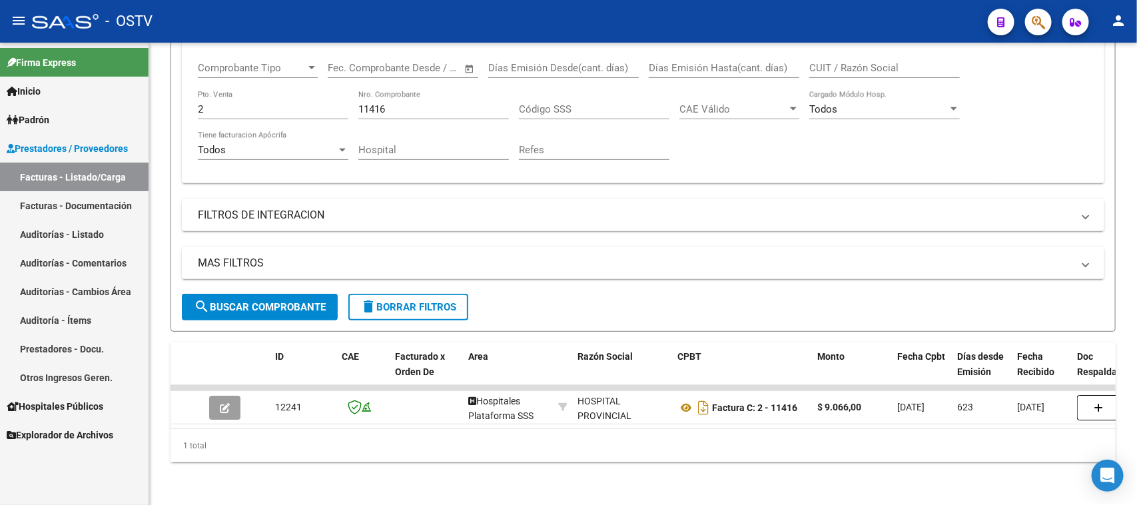  What do you see at coordinates (19, 21) in the screenshot?
I see `mat-icon: menu` at bounding box center [19, 21].